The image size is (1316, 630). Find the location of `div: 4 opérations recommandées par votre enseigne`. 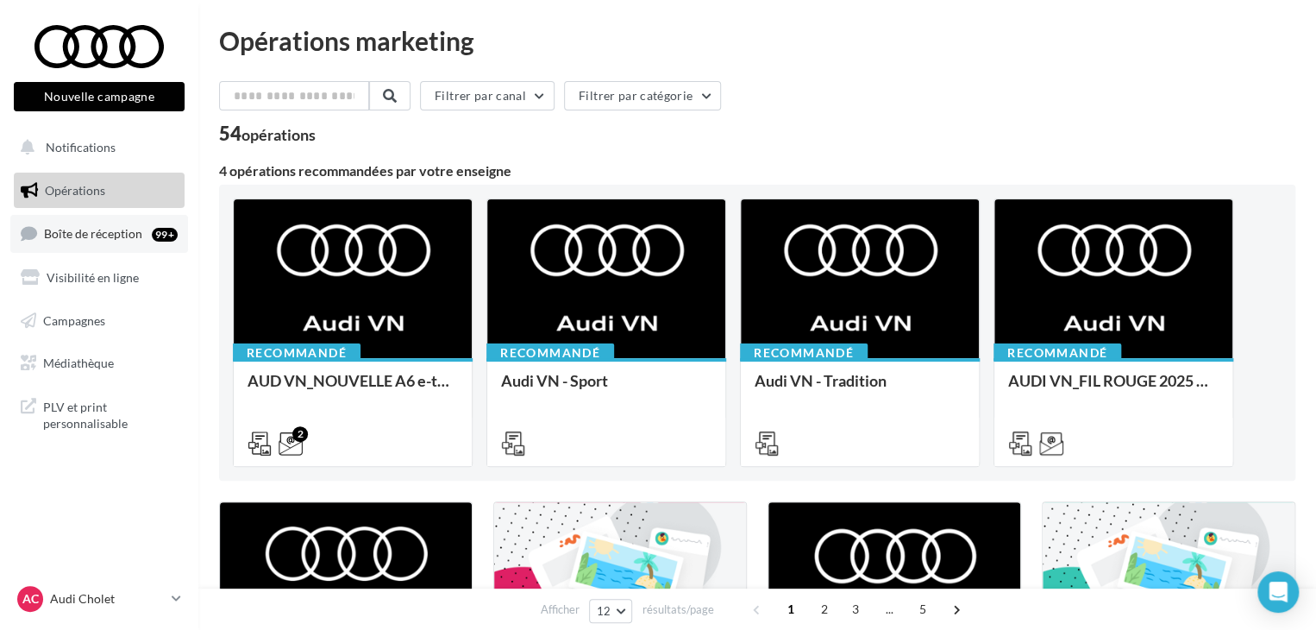

div: 4 opérations recommandées par votre enseigne is located at coordinates (757, 171).